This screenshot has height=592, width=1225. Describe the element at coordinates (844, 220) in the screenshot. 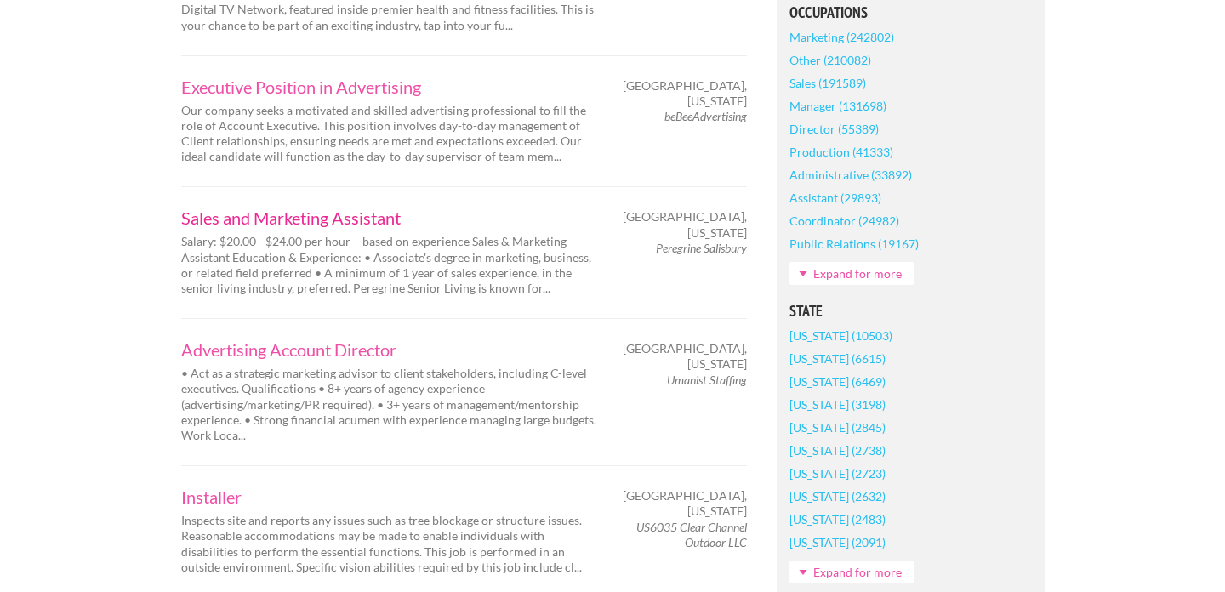

I see `a: Coordinator (24982)` at that location.